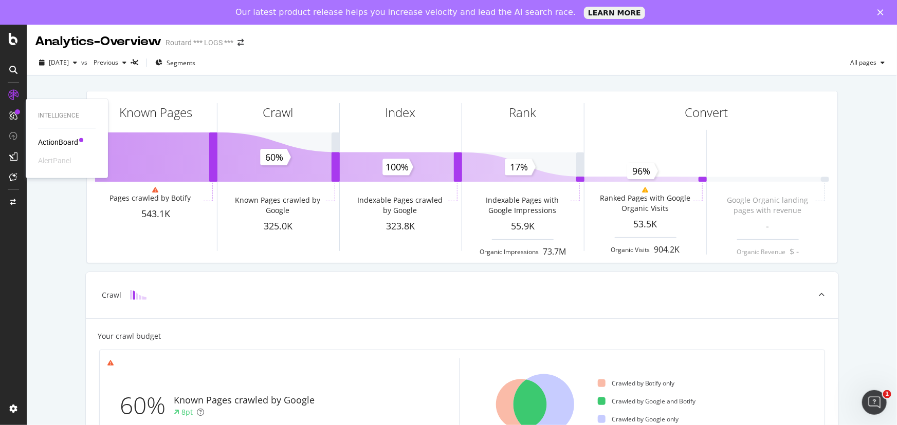  Describe the element at coordinates (85, 62) in the screenshot. I see `span: vs` at that location.